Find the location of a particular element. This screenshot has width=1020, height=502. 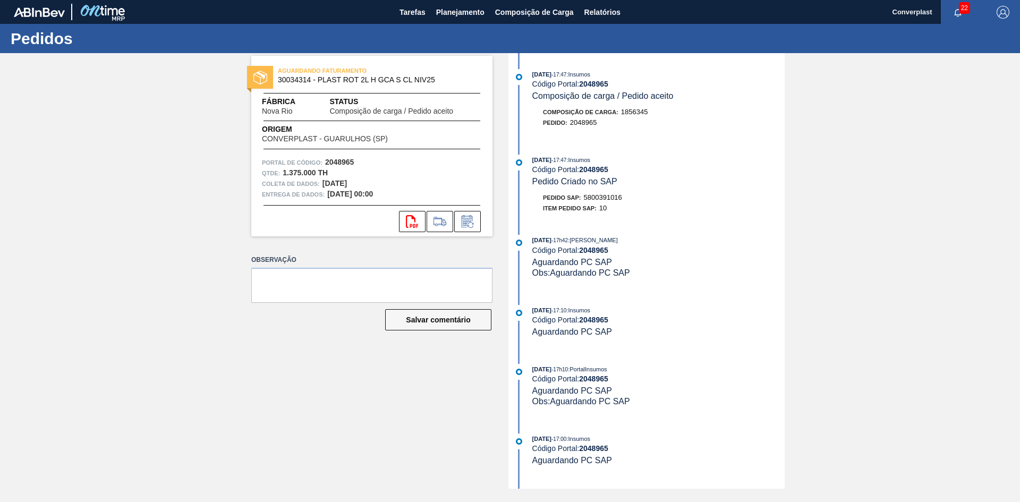

font: Converplast is located at coordinates (912, 12).